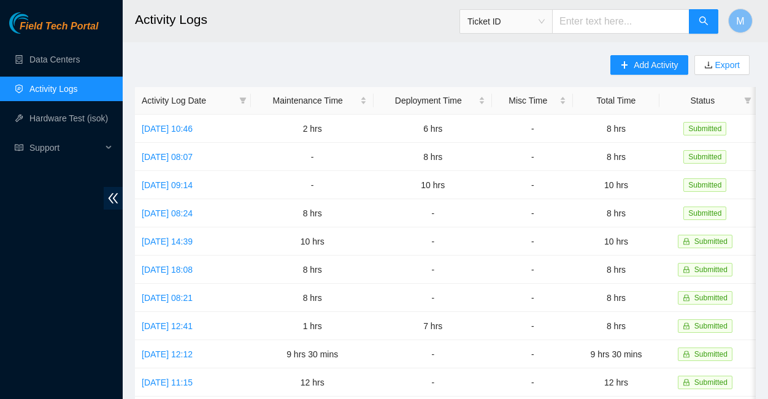 The height and width of the screenshot is (399, 768). I want to click on button: search, so click(703, 21).